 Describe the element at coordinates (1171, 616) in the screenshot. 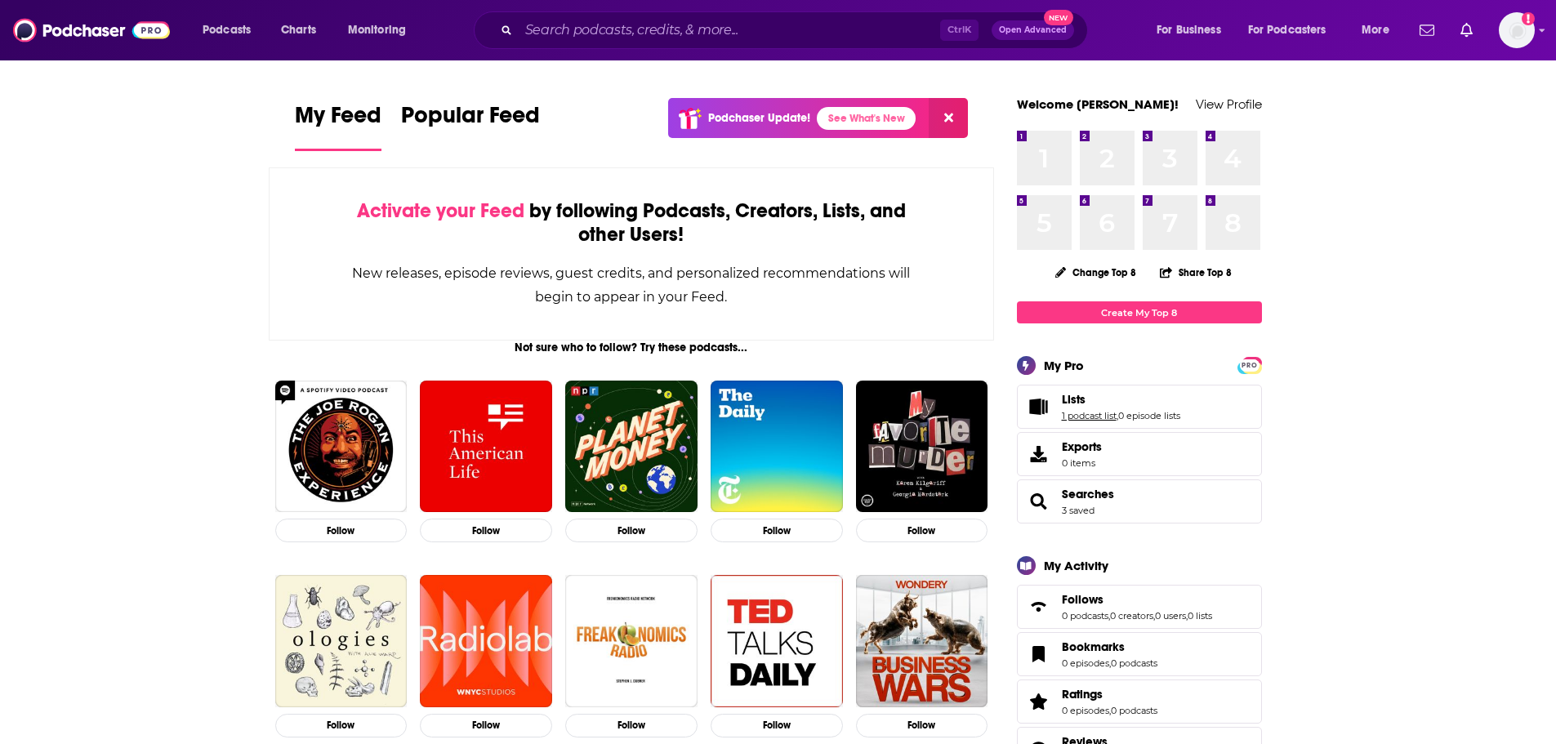

I see `a: 0 users` at that location.